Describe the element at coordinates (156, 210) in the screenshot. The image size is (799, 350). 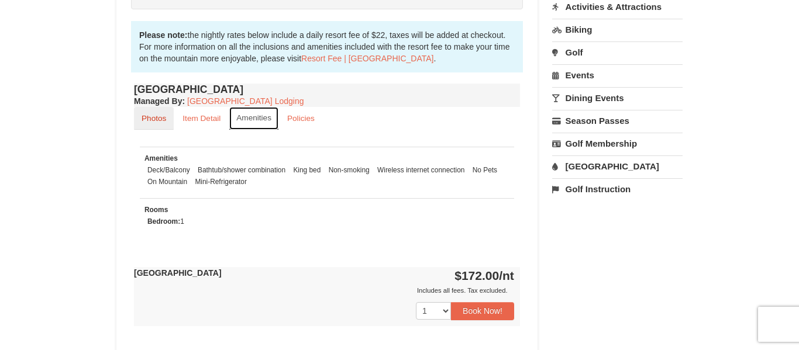
I see `small: Rooms` at that location.